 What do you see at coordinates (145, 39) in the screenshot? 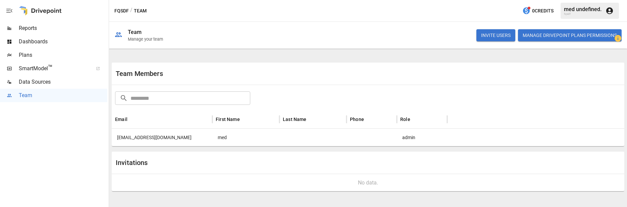
I see `div: Manage your team` at bounding box center [145, 39].